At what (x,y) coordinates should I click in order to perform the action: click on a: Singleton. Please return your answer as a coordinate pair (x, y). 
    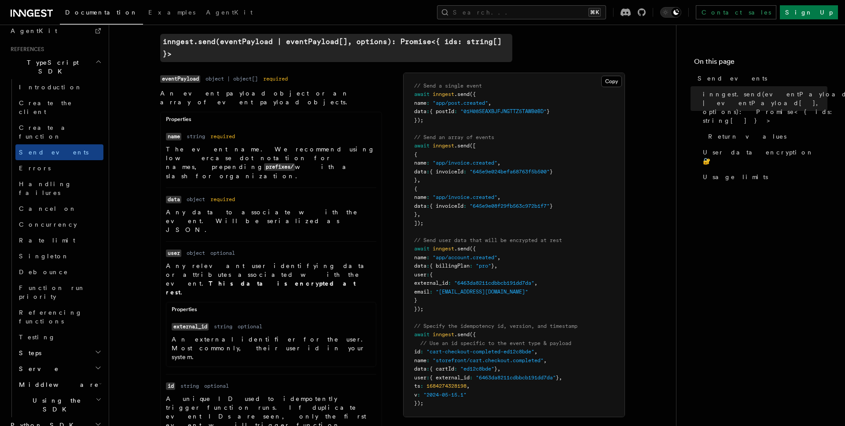
    Looking at the image, I should click on (59, 256).